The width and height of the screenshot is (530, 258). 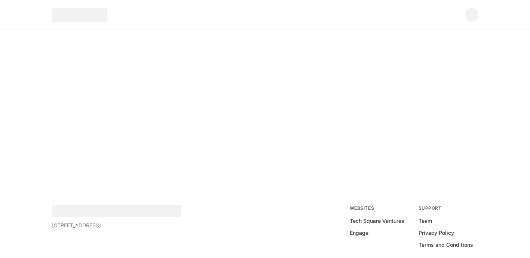 What do you see at coordinates (79, 241) in the screenshot?
I see `a: Instagram` at bounding box center [79, 241].